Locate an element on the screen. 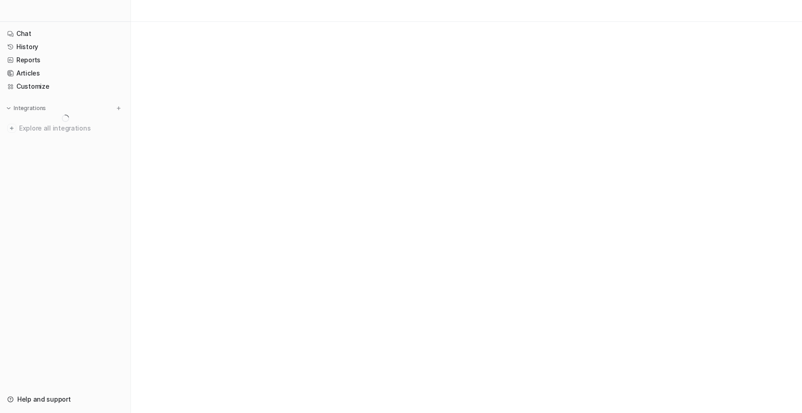 This screenshot has width=802, height=413. a: Reports is located at coordinates (65, 60).